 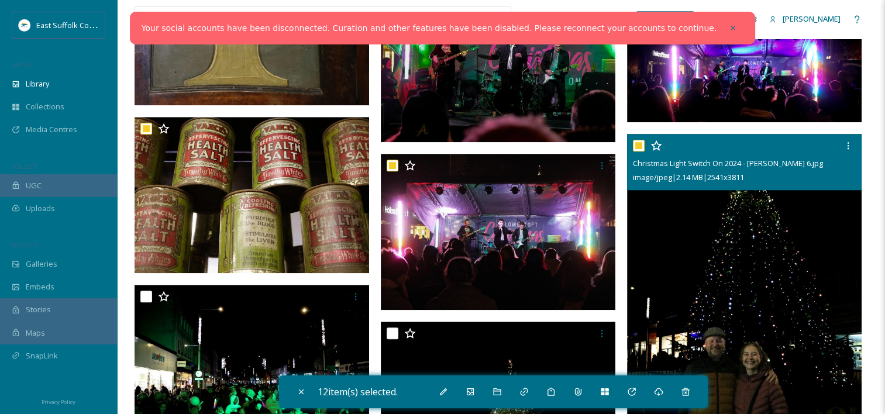 I want to click on span: Media Centres, so click(x=51, y=129).